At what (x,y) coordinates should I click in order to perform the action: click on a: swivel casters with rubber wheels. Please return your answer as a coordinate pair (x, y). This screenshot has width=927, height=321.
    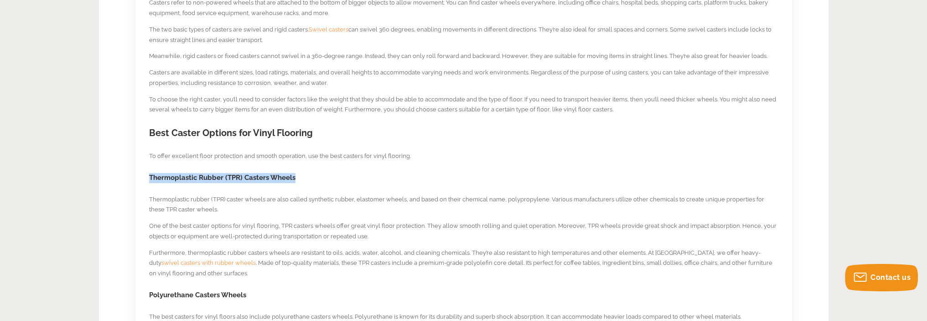
    Looking at the image, I should click on (208, 262).